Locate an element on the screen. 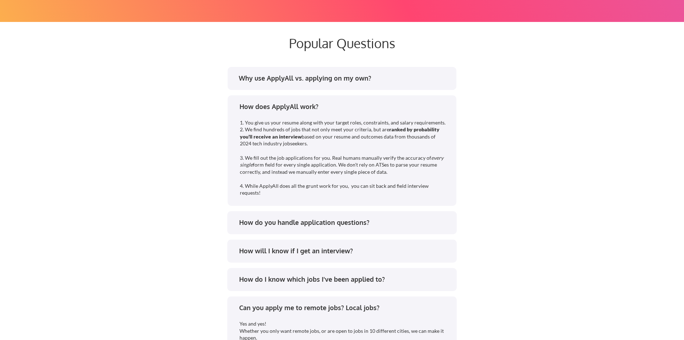 The width and height of the screenshot is (684, 340). div: How does ApplyAll work? is located at coordinates (345, 106).